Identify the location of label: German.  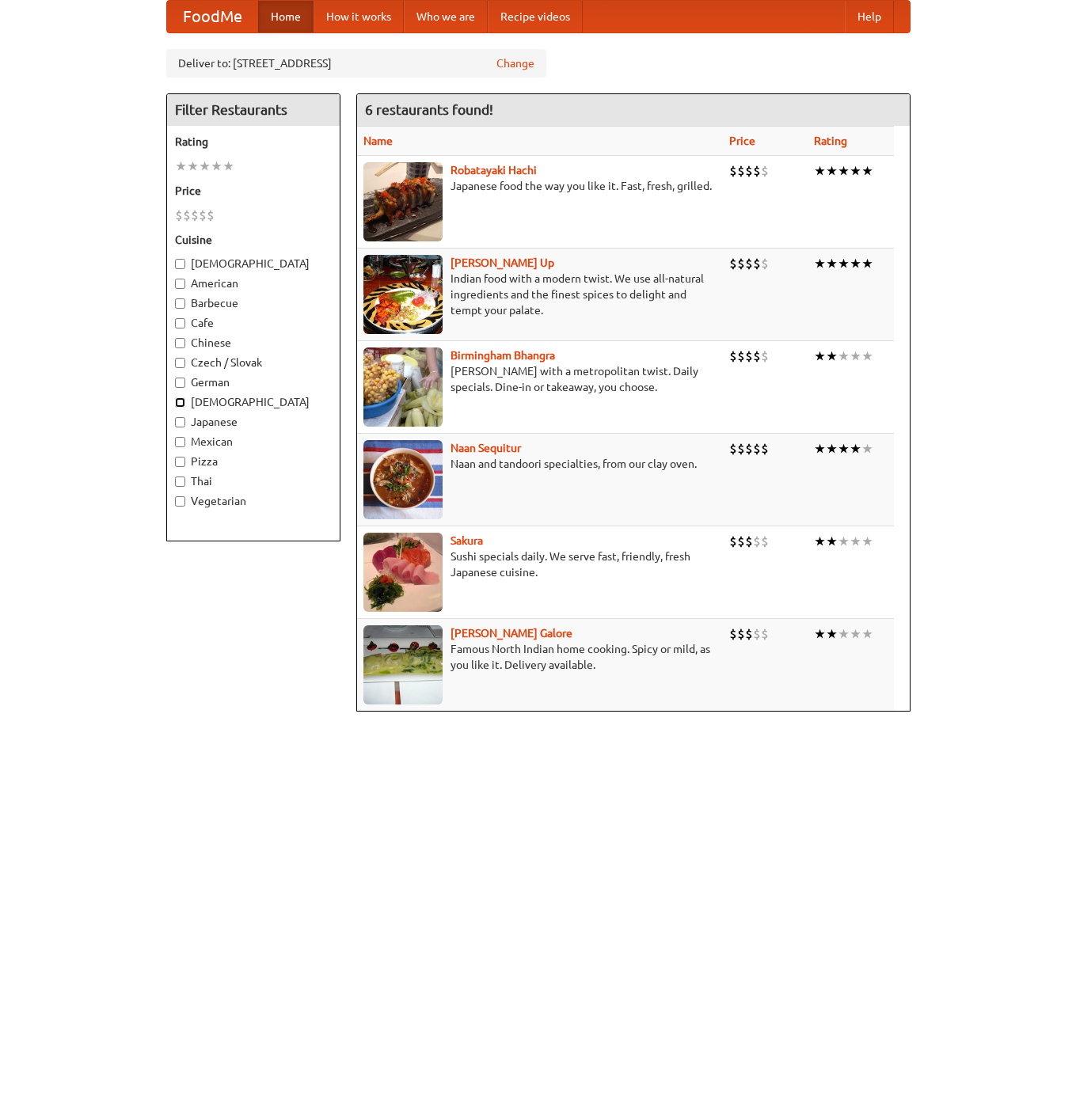
(253, 382).